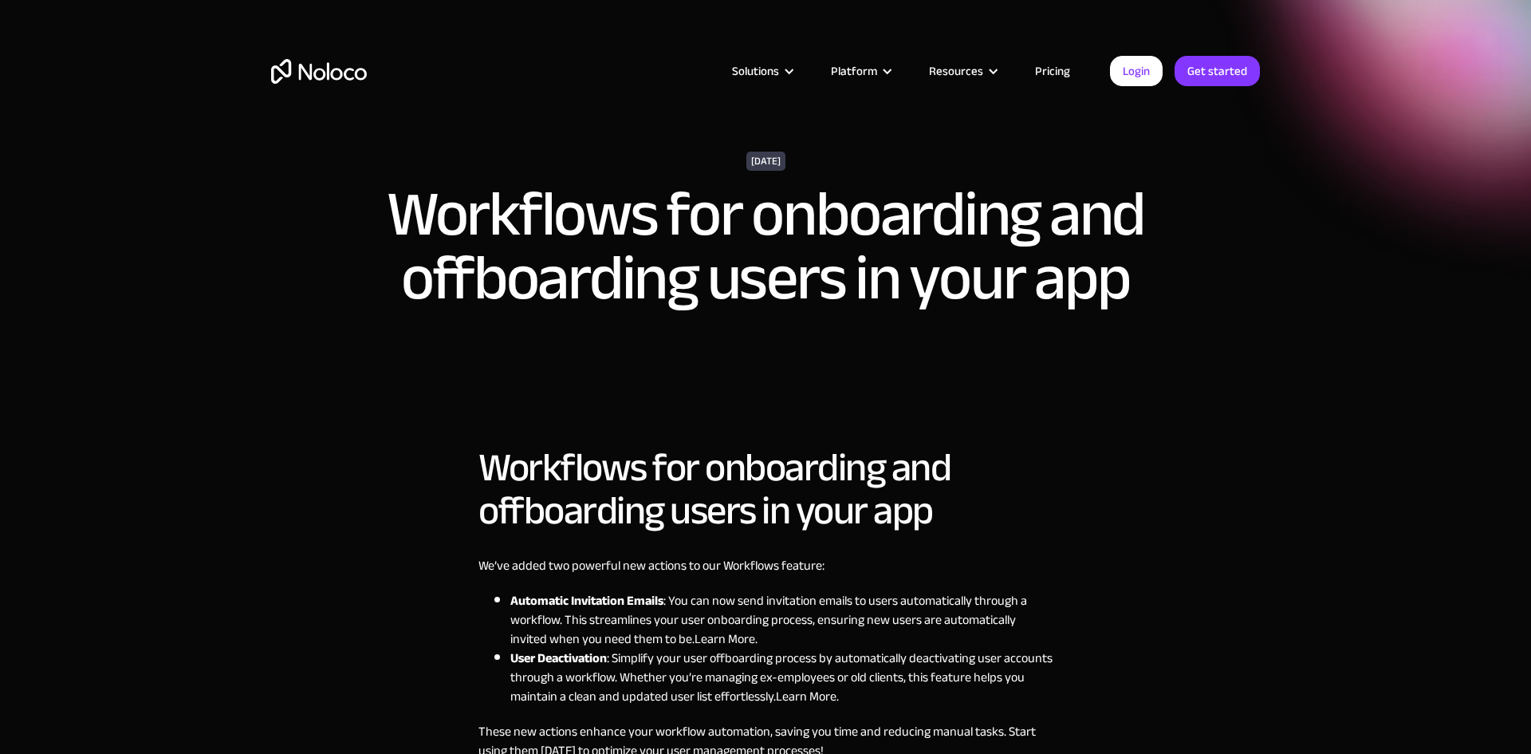  What do you see at coordinates (766, 489) in the screenshot?
I see `h2: Workflows for onboarding and offboarding users in your app` at bounding box center [766, 489].